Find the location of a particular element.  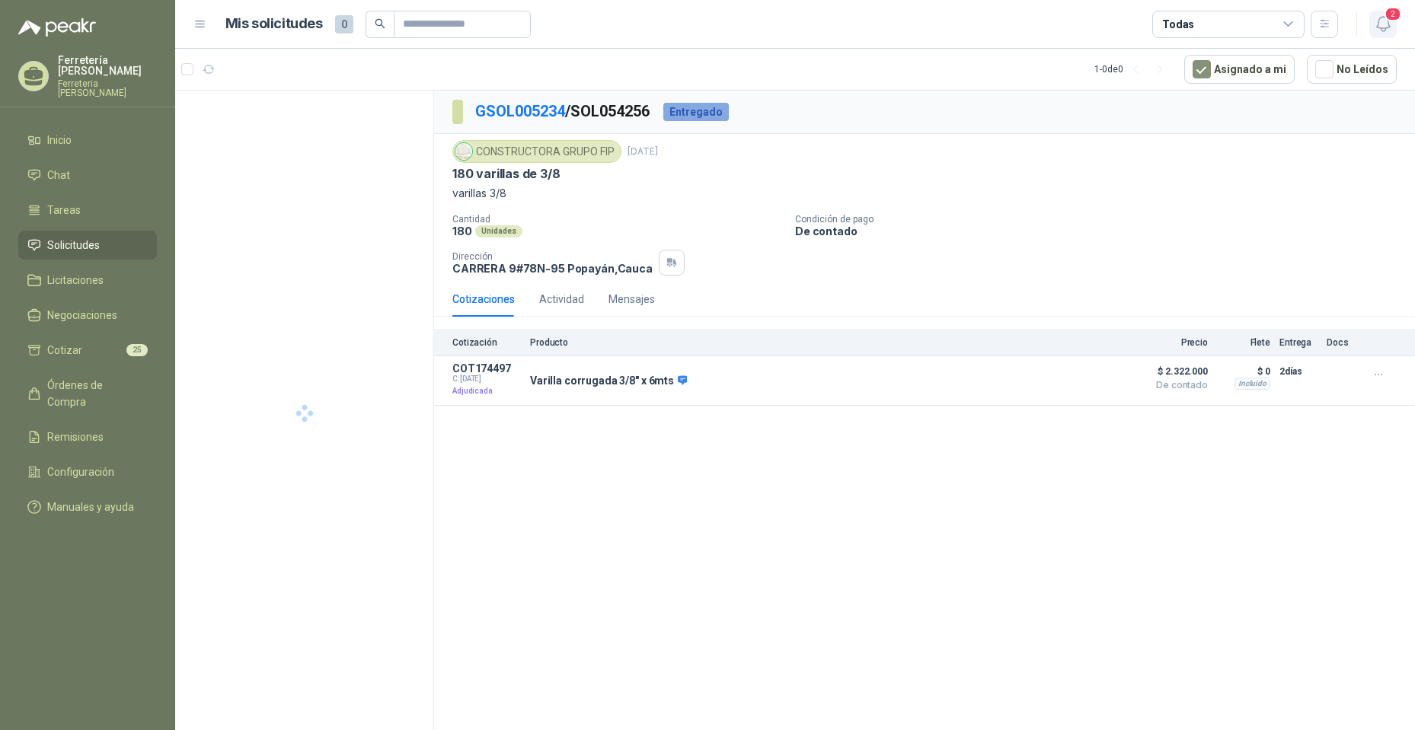

a: GSOL005234 is located at coordinates (520, 111).